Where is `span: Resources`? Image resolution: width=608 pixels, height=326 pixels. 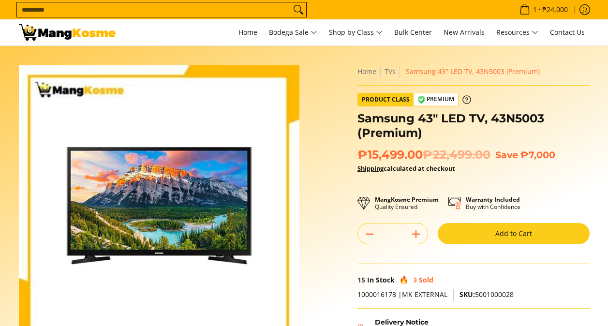 span: Resources is located at coordinates (517, 32).